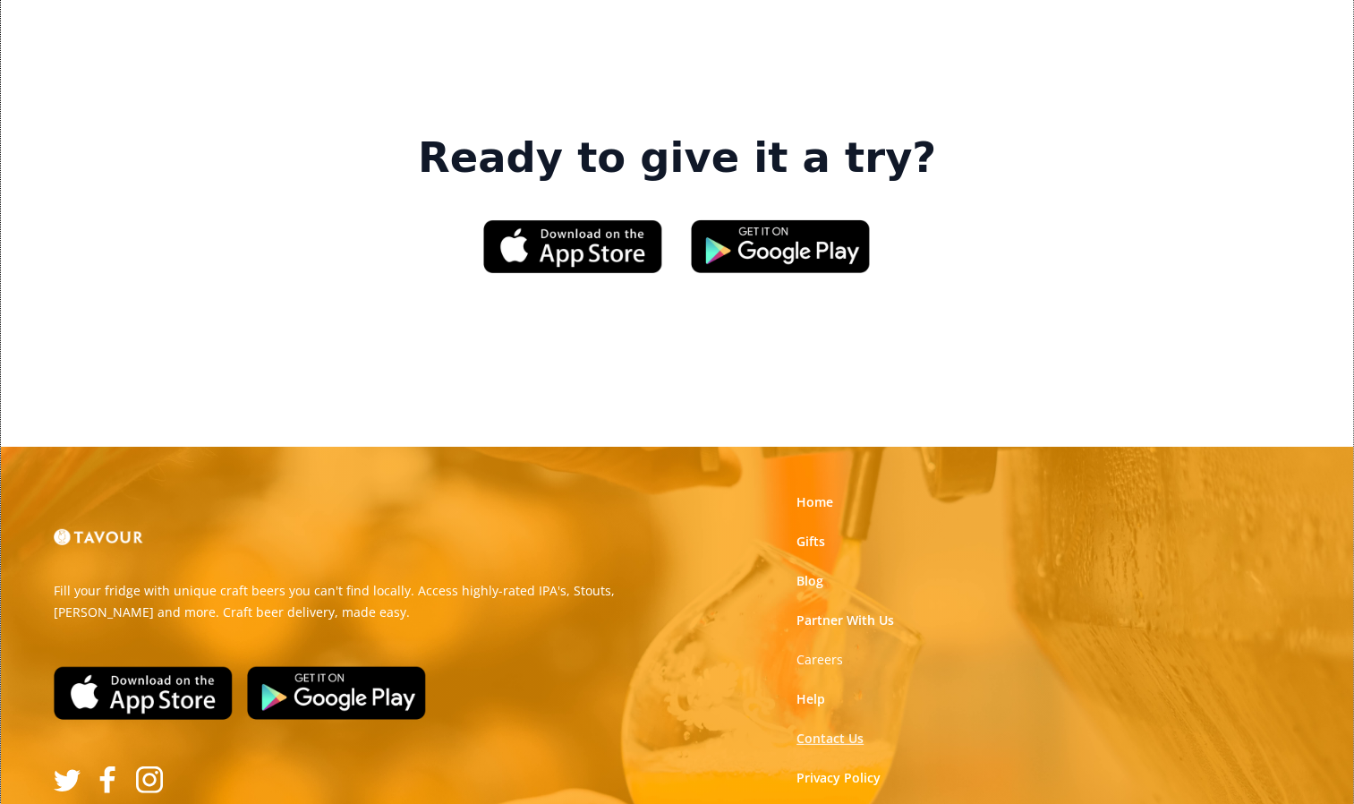 The height and width of the screenshot is (804, 1354). Describe the element at coordinates (845, 620) in the screenshot. I see `a: Partner With Us` at that location.